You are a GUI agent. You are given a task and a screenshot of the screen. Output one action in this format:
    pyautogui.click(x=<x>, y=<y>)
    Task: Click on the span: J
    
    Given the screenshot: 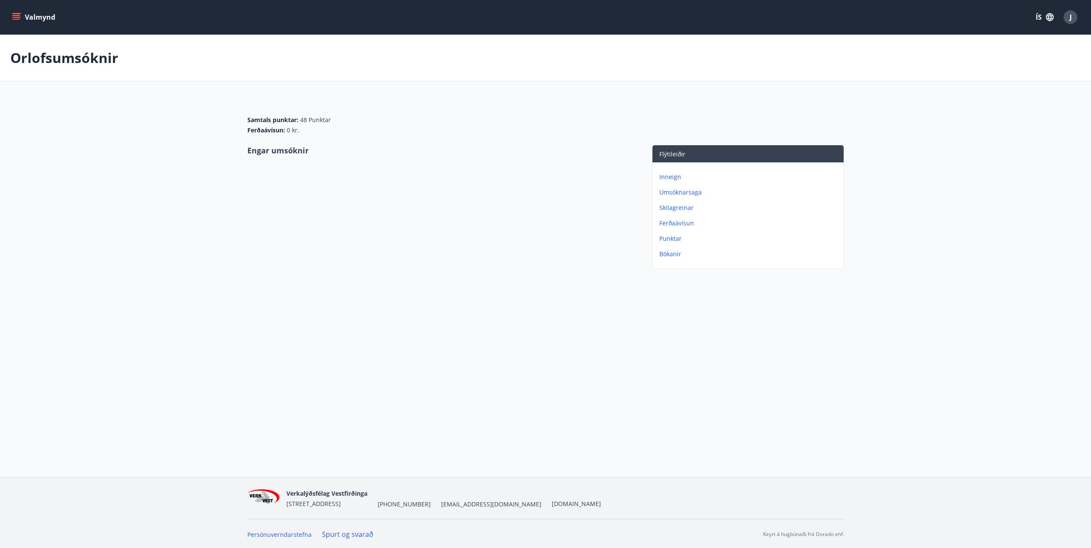 What is the action you would take?
    pyautogui.click(x=1070, y=17)
    